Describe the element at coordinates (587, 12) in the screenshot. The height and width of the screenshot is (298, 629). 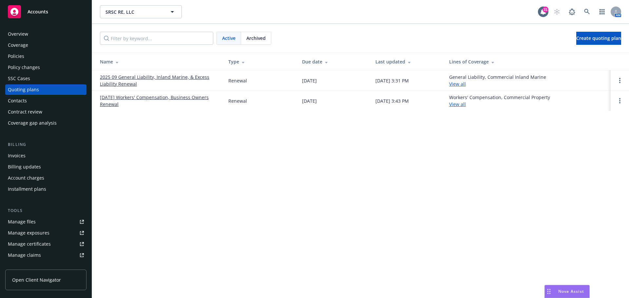
I see `a: Search` at that location.